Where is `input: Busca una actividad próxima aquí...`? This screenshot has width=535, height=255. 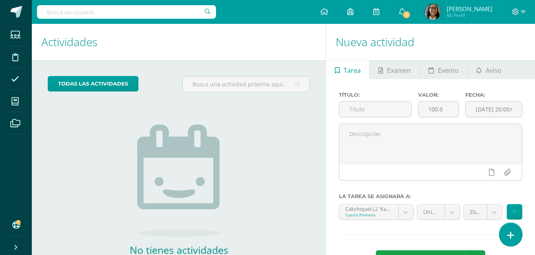
input: Busca una actividad próxima aquí... is located at coordinates (246, 84).